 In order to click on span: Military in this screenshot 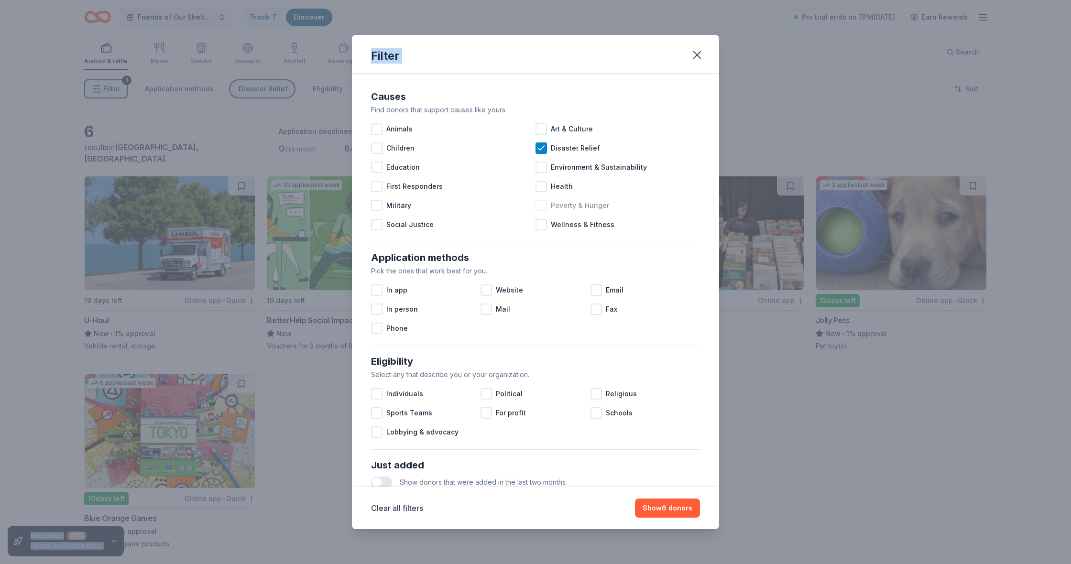, I will do `click(399, 206)`.